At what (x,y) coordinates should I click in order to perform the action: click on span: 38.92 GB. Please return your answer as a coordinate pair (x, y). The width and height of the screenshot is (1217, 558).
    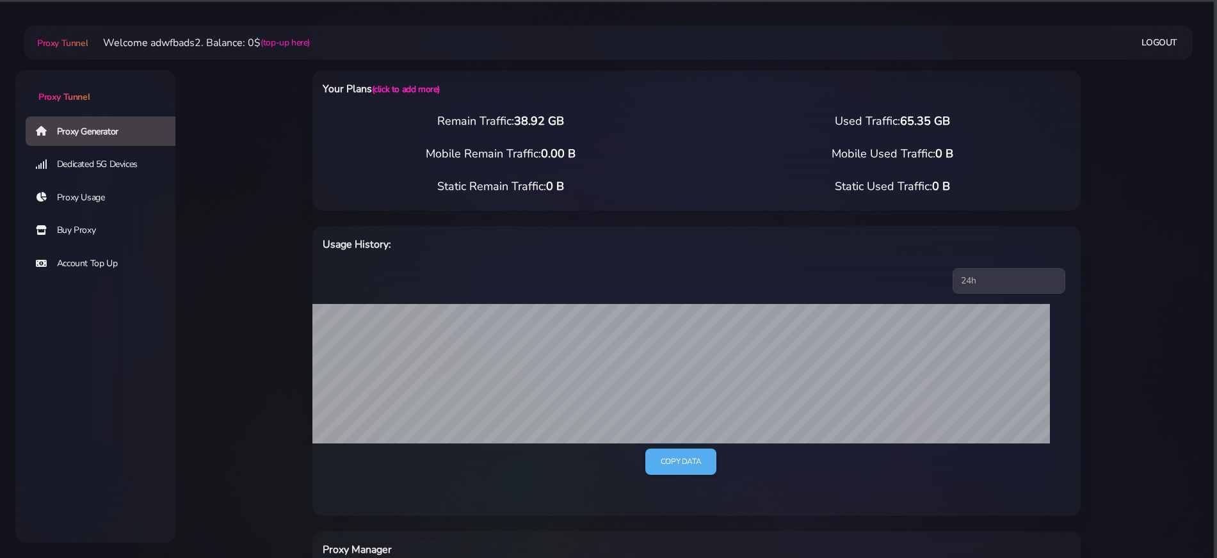
    Looking at the image, I should click on (539, 121).